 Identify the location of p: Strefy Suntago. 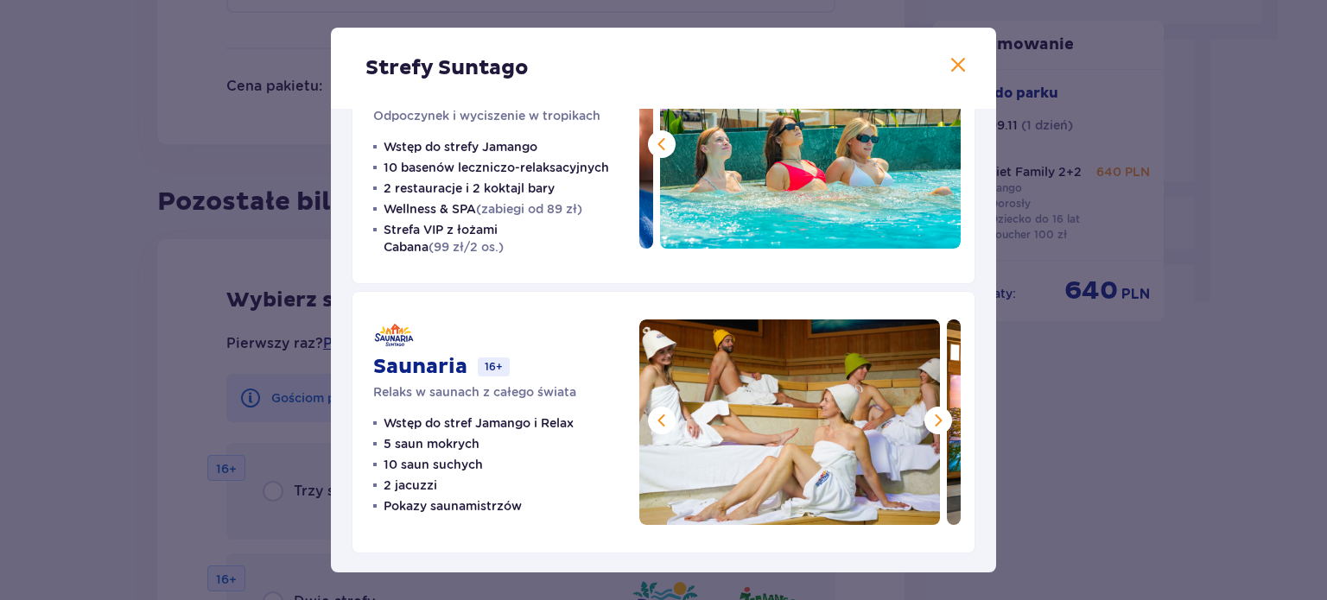
(447, 68).